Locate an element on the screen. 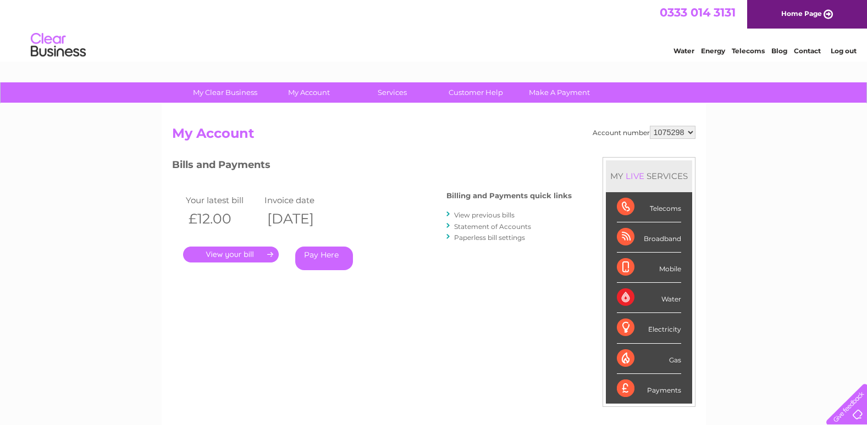  div: Gas is located at coordinates (649, 359).